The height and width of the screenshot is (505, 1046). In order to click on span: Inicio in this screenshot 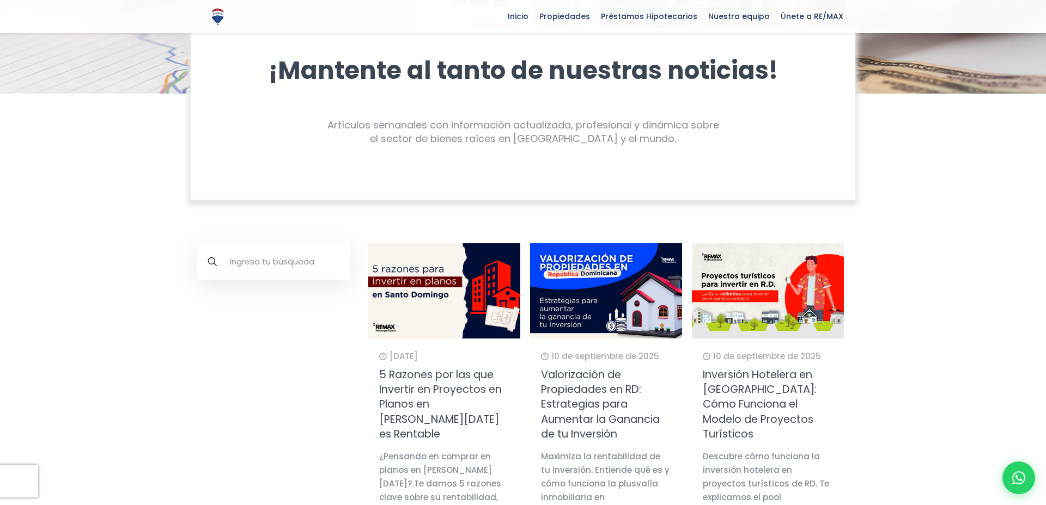, I will do `click(518, 16)`.